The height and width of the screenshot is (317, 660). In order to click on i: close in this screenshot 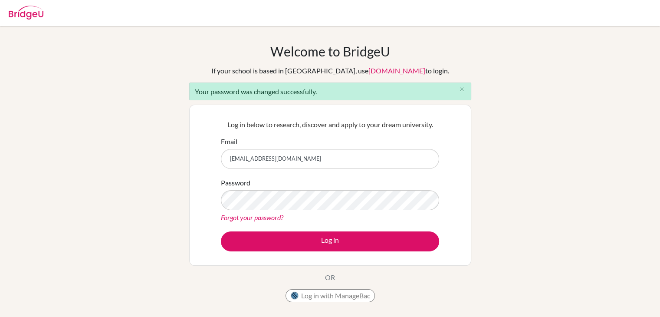, I will do `click(461, 89)`.